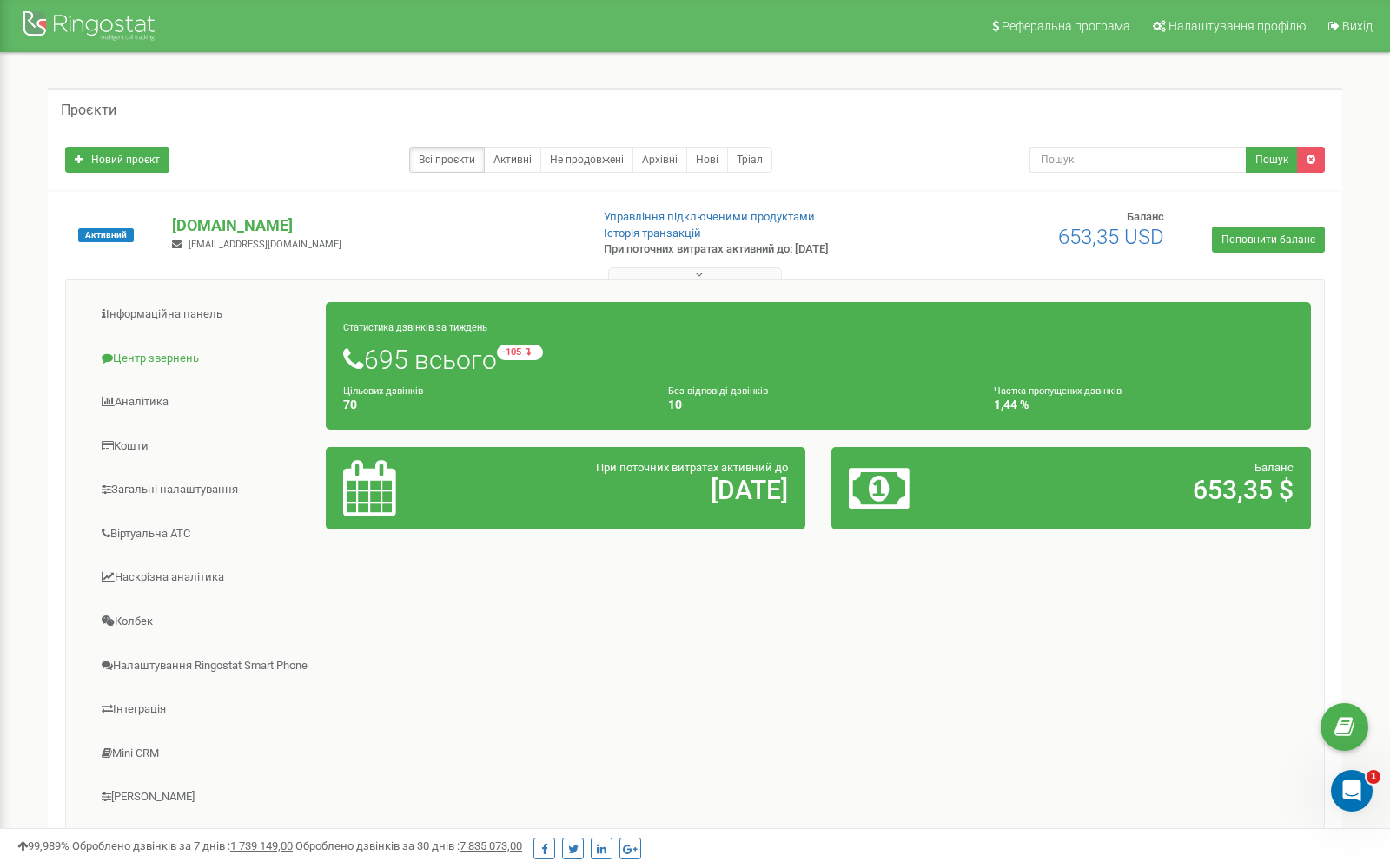  What do you see at coordinates (493, 405) in the screenshot?
I see `h4: 70` at bounding box center [493, 405].